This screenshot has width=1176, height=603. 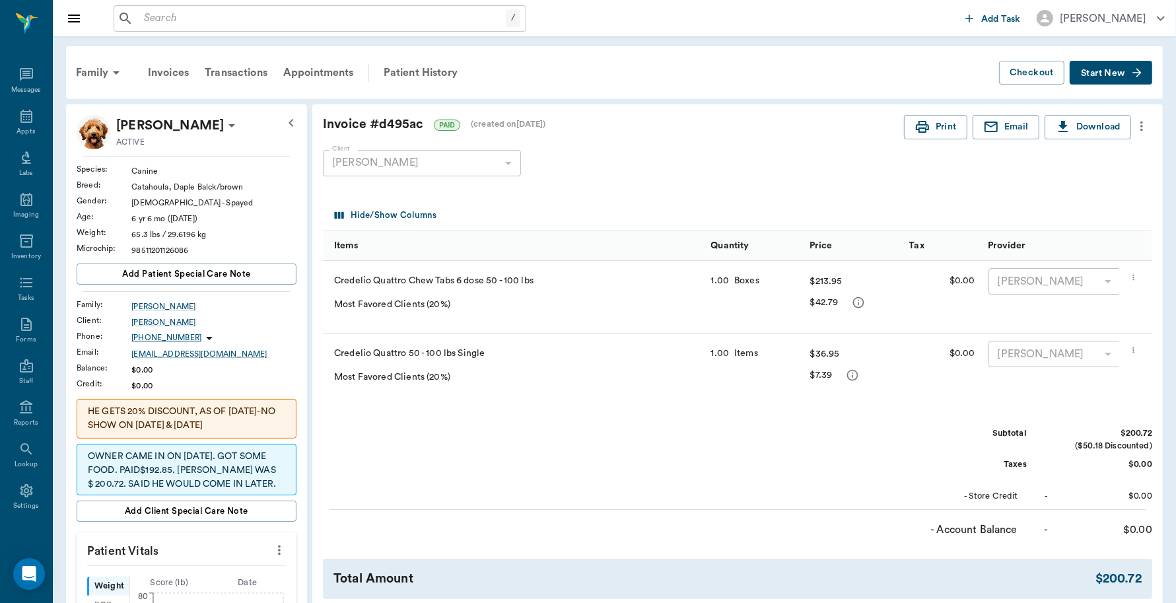 I want to click on div: Total Amount, so click(x=715, y=579).